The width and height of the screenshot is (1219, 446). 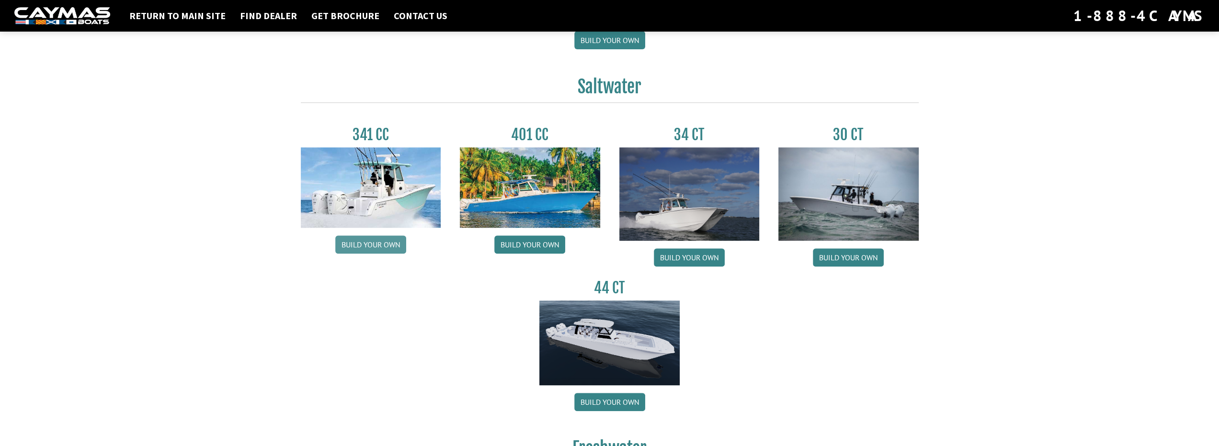 I want to click on img: 341CC-thumbjpg.jpg, so click(x=371, y=188).